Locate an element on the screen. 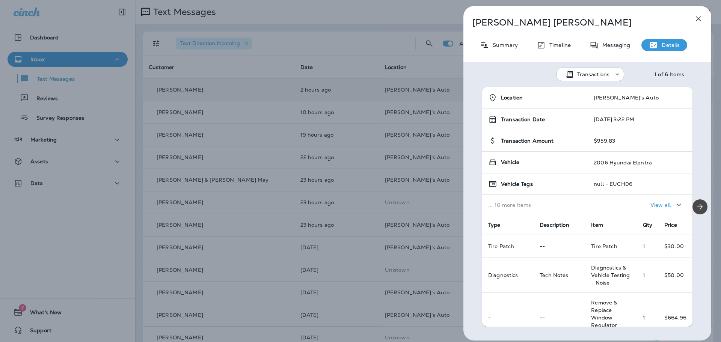  button: Next is located at coordinates (700, 207).